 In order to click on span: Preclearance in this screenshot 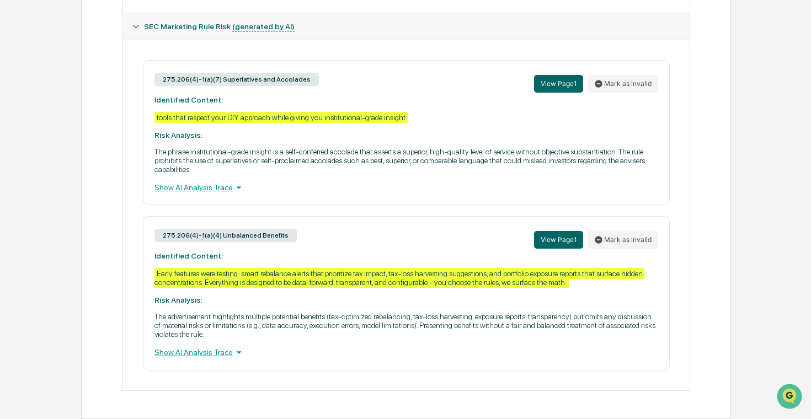, I will do `click(46, 231)`.